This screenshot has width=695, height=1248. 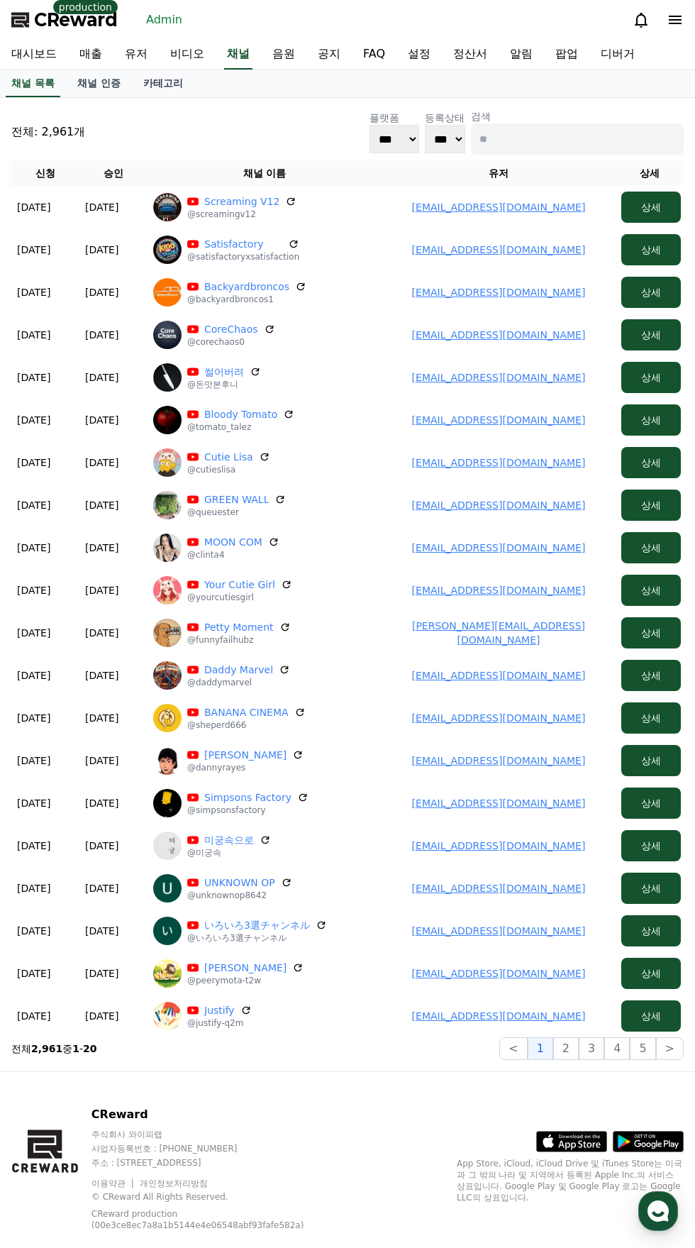 I want to click on img: Justify, so click(x=167, y=1016).